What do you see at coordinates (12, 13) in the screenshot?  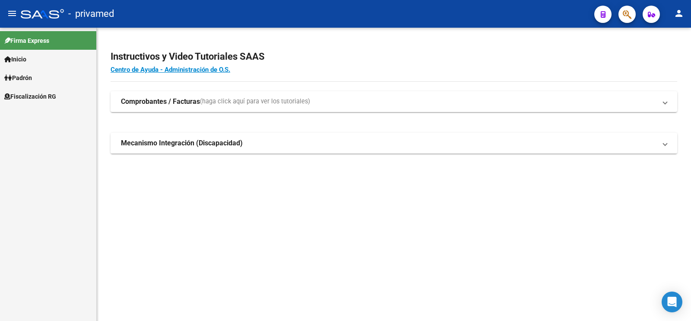 I see `mat-icon: menu` at bounding box center [12, 13].